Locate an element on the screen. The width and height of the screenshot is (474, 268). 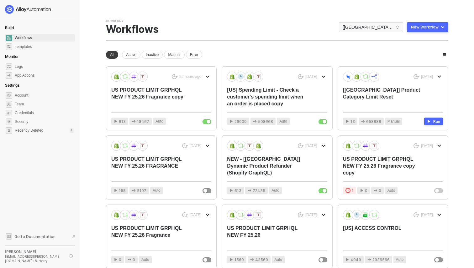
span: 4949 is located at coordinates (356, 260).